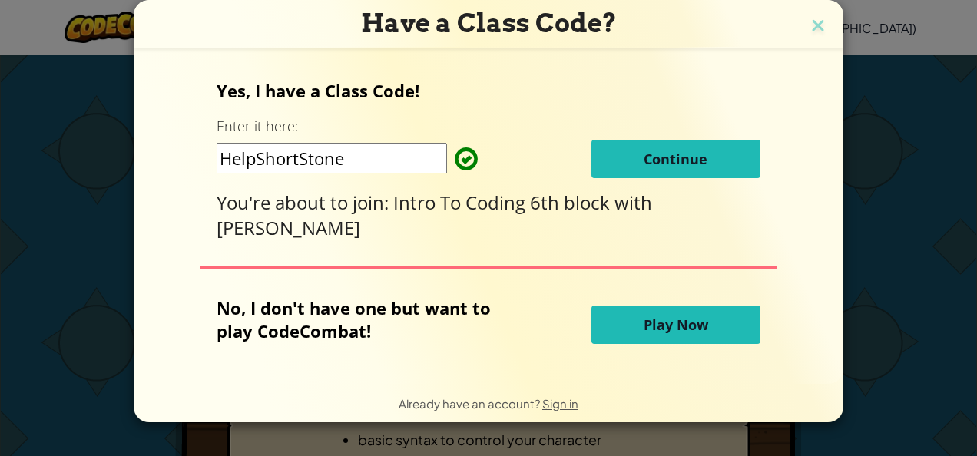 This screenshot has height=456, width=977. What do you see at coordinates (675, 159) in the screenshot?
I see `span: Continue` at bounding box center [675, 159].